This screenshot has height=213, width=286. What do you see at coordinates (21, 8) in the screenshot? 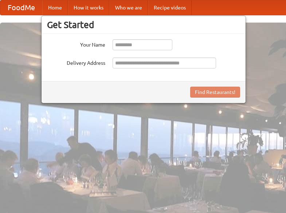
I see `a: FoodMe` at bounding box center [21, 8].